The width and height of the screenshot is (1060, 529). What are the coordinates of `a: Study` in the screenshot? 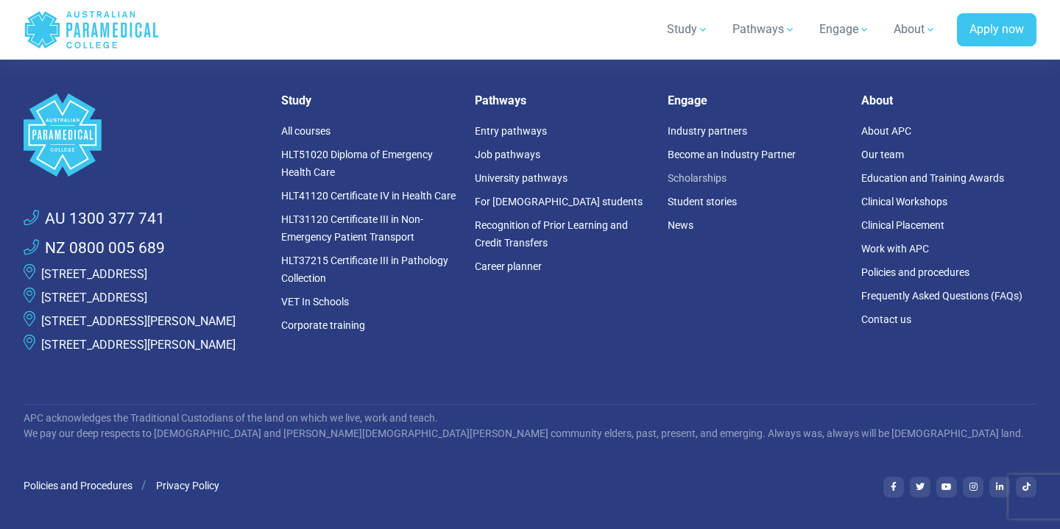 It's located at (688, 29).